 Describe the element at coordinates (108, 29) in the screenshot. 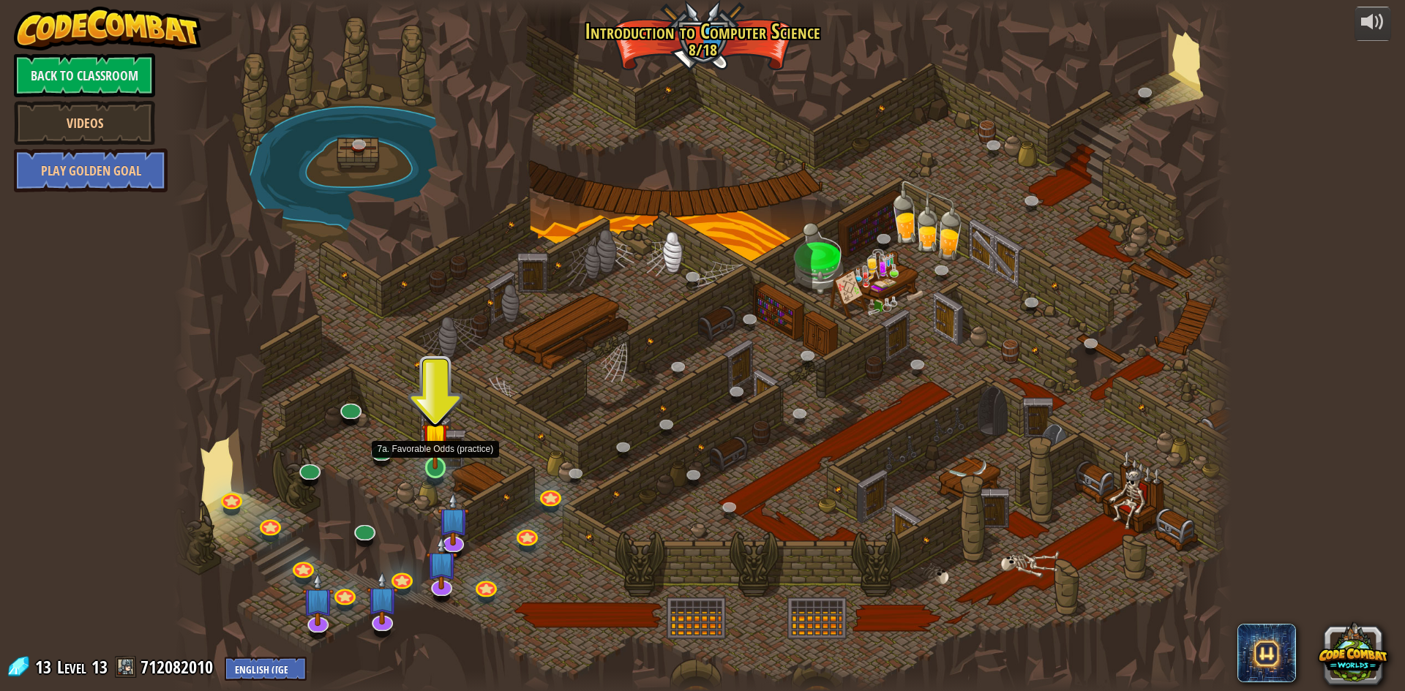

I see `img: CodeCombat - Learn how to code by playing a game` at that location.